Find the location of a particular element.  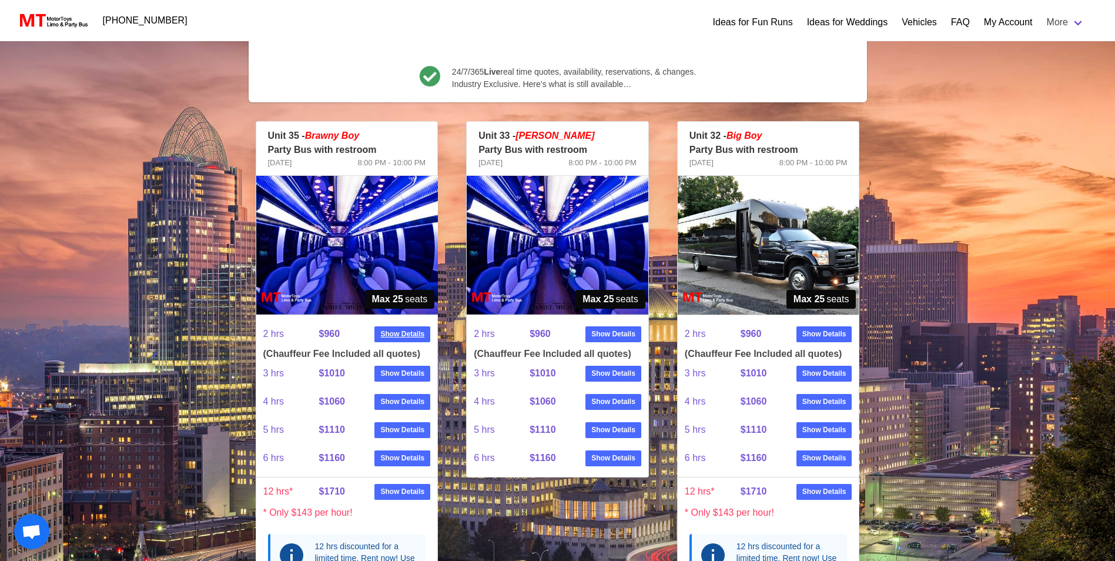

a: More is located at coordinates (1066, 22).